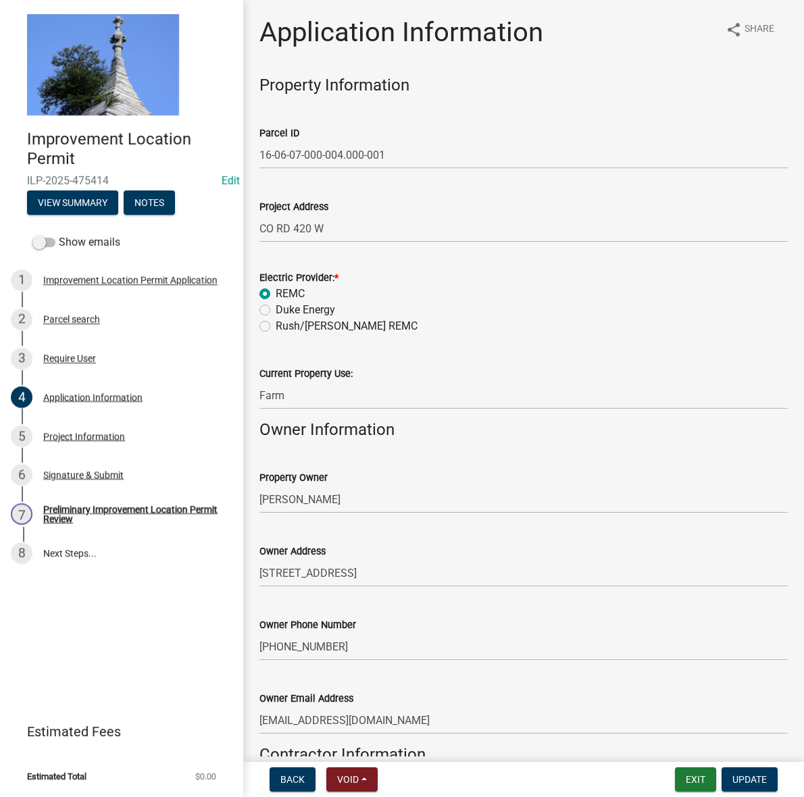 This screenshot has height=797, width=804. I want to click on img: Decatur County, Indiana, so click(103, 65).